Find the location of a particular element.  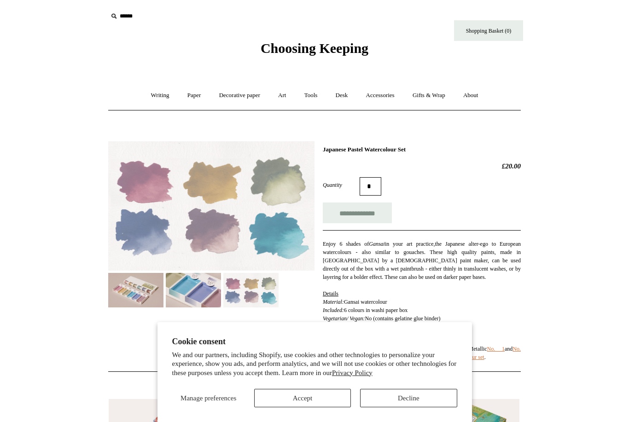

a: Tools is located at coordinates (311, 95).